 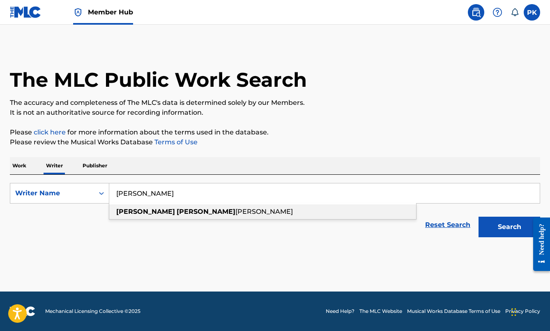 What do you see at coordinates (95, 165) in the screenshot?
I see `p: Publisher` at bounding box center [95, 165].